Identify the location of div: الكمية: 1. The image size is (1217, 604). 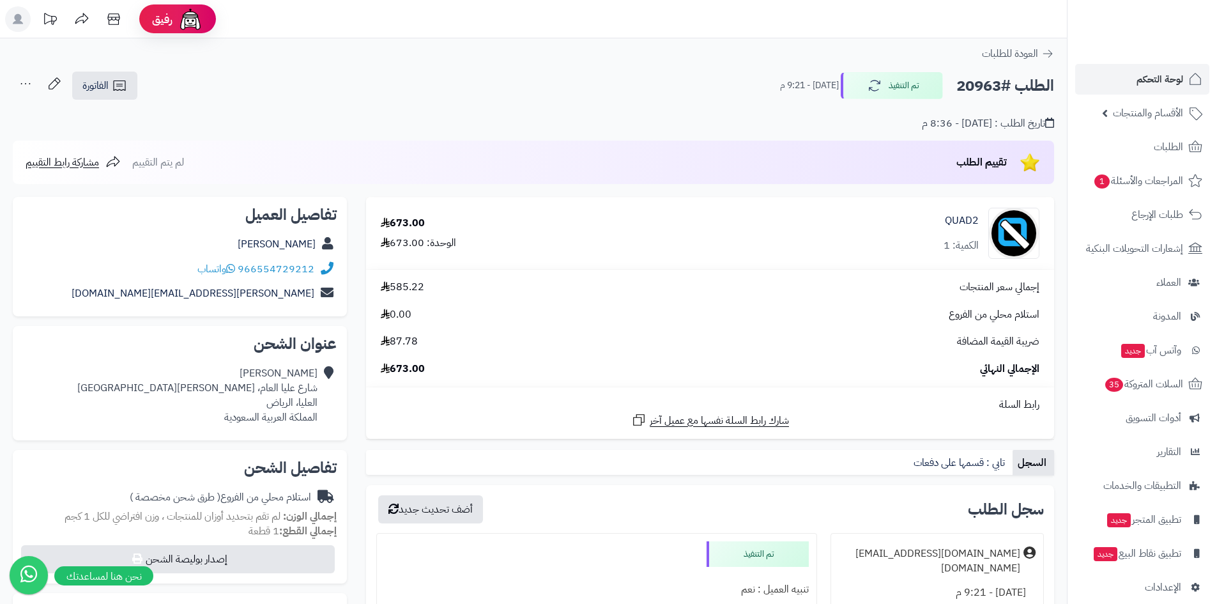
(961, 245).